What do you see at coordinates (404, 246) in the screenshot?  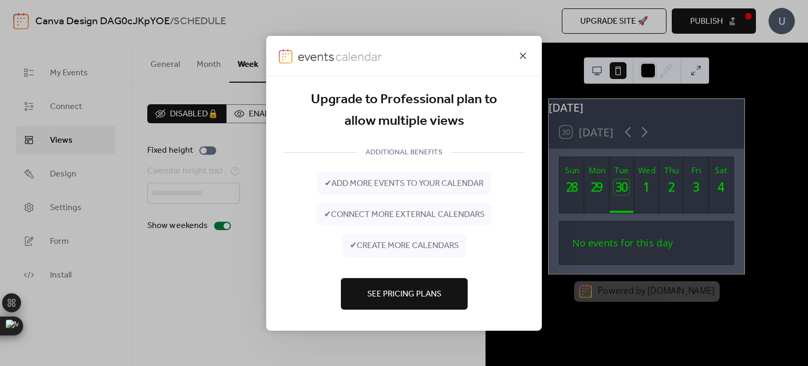 I see `span: ✔ create more calendars` at bounding box center [404, 246].